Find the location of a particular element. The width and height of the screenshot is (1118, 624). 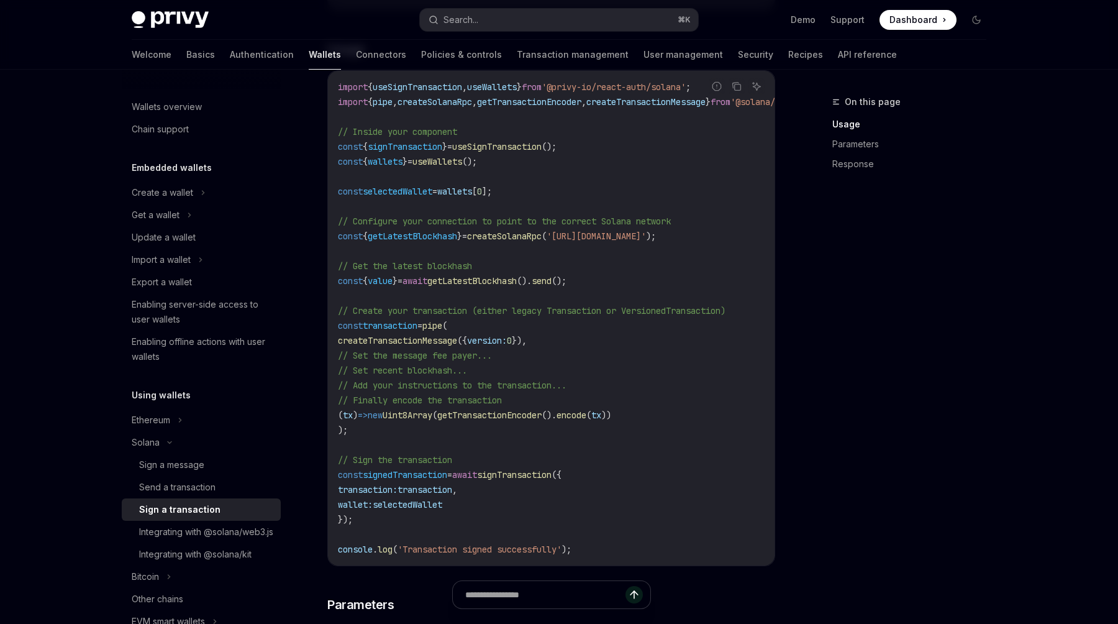

a: Enabling server-side access to user wallets is located at coordinates (201, 312).